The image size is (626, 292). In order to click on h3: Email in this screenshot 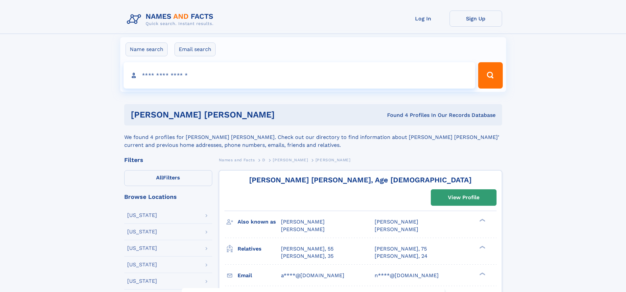, I will do `click(259, 275)`.